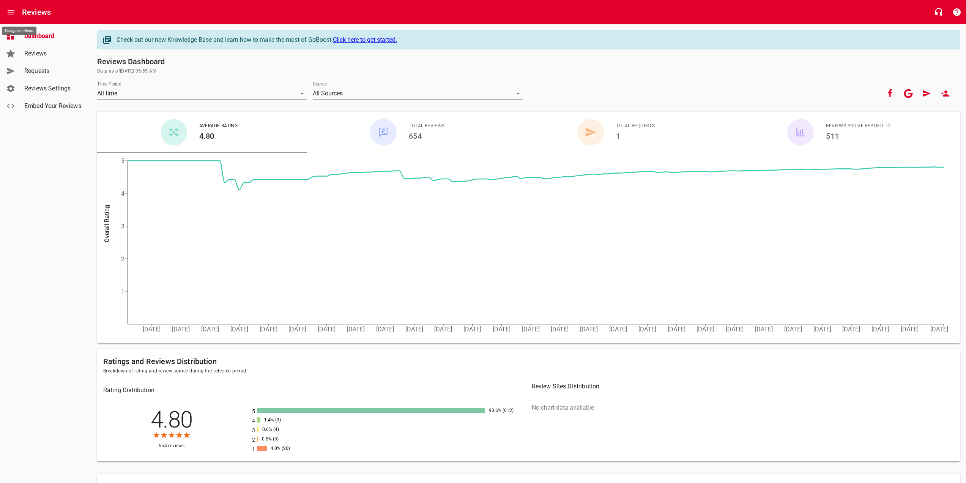 The image size is (966, 483). I want to click on tspan: Overall Rating, so click(107, 223).